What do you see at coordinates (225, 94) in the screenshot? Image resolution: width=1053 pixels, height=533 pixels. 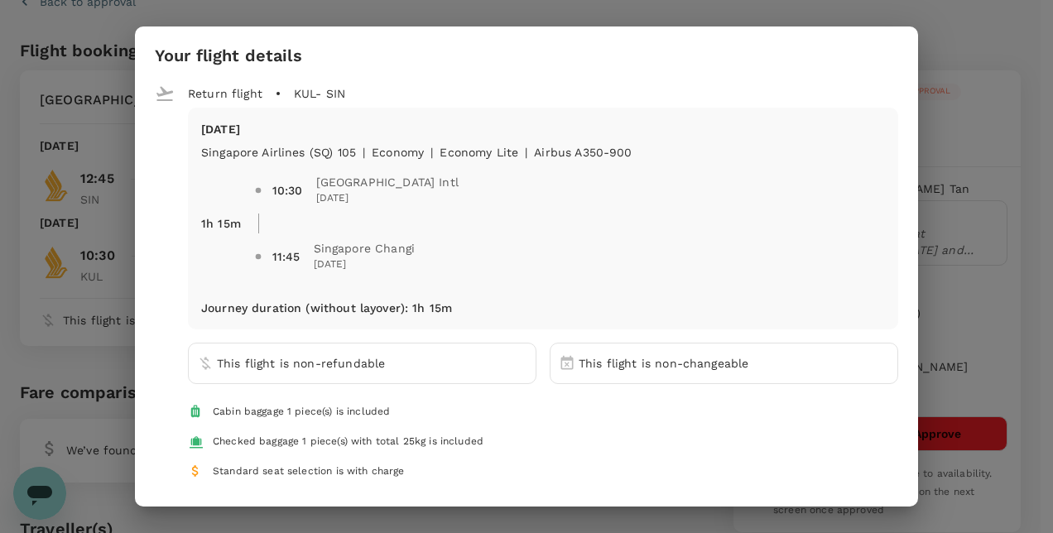 I see `p: Return flight` at bounding box center [225, 94].